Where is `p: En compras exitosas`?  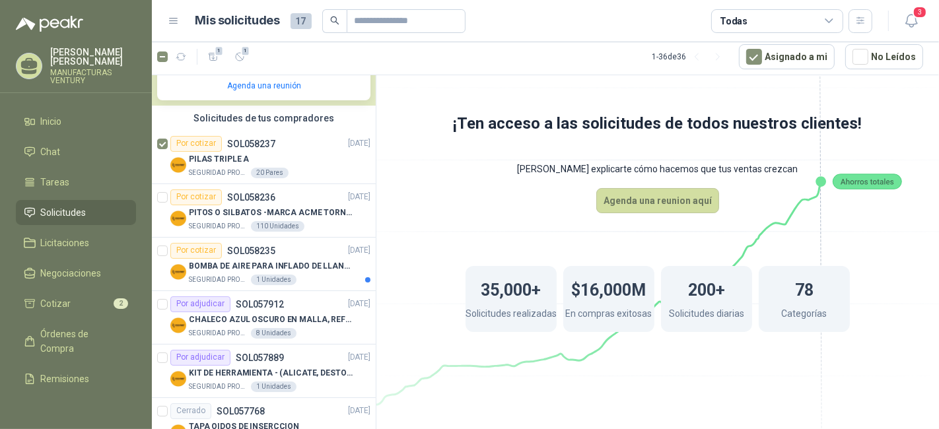 p: En compras exitosas is located at coordinates (609, 315).